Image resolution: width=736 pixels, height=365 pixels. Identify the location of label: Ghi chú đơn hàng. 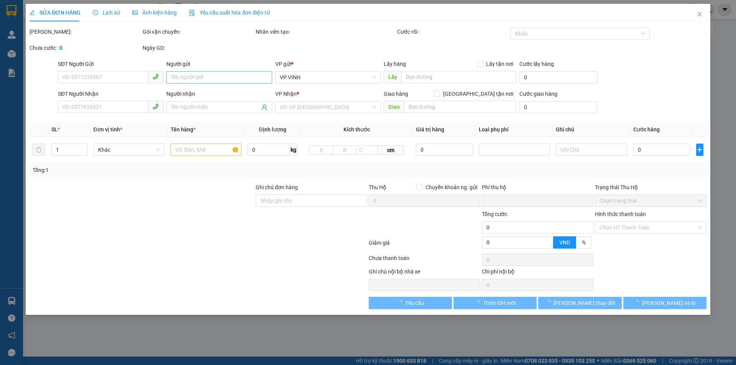
(277, 187).